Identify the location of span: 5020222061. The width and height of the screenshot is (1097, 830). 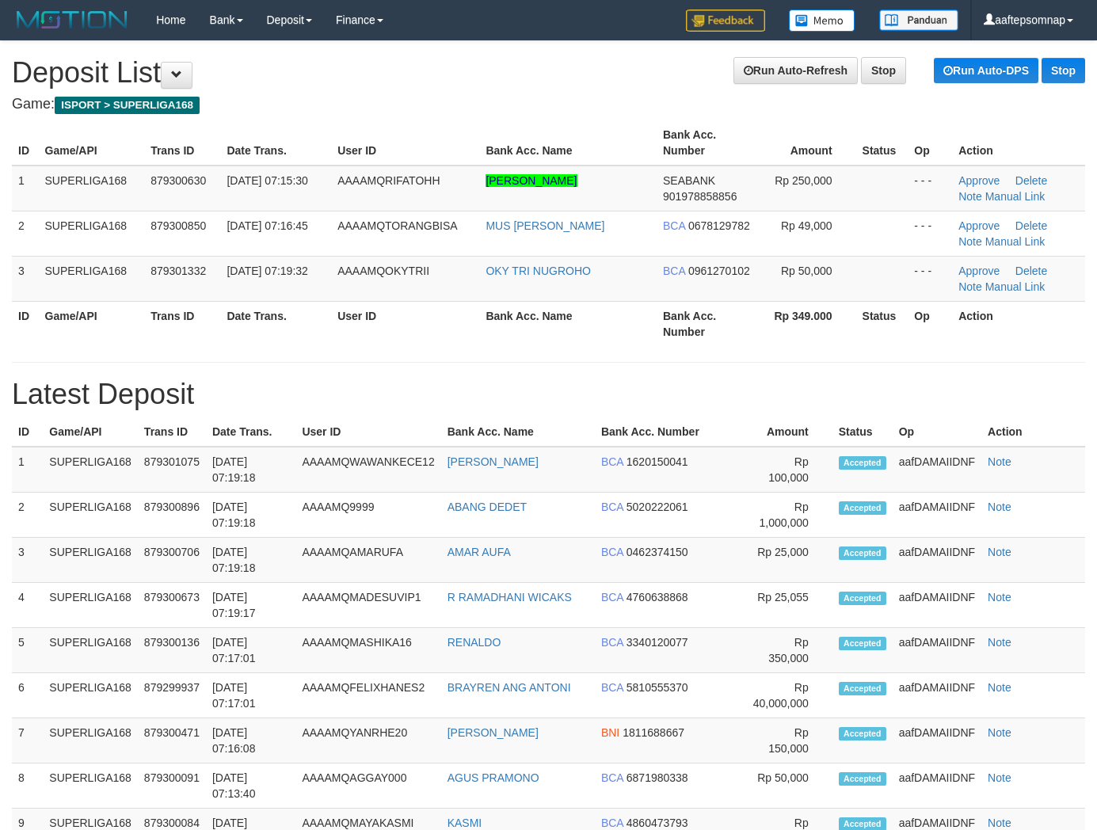
(658, 507).